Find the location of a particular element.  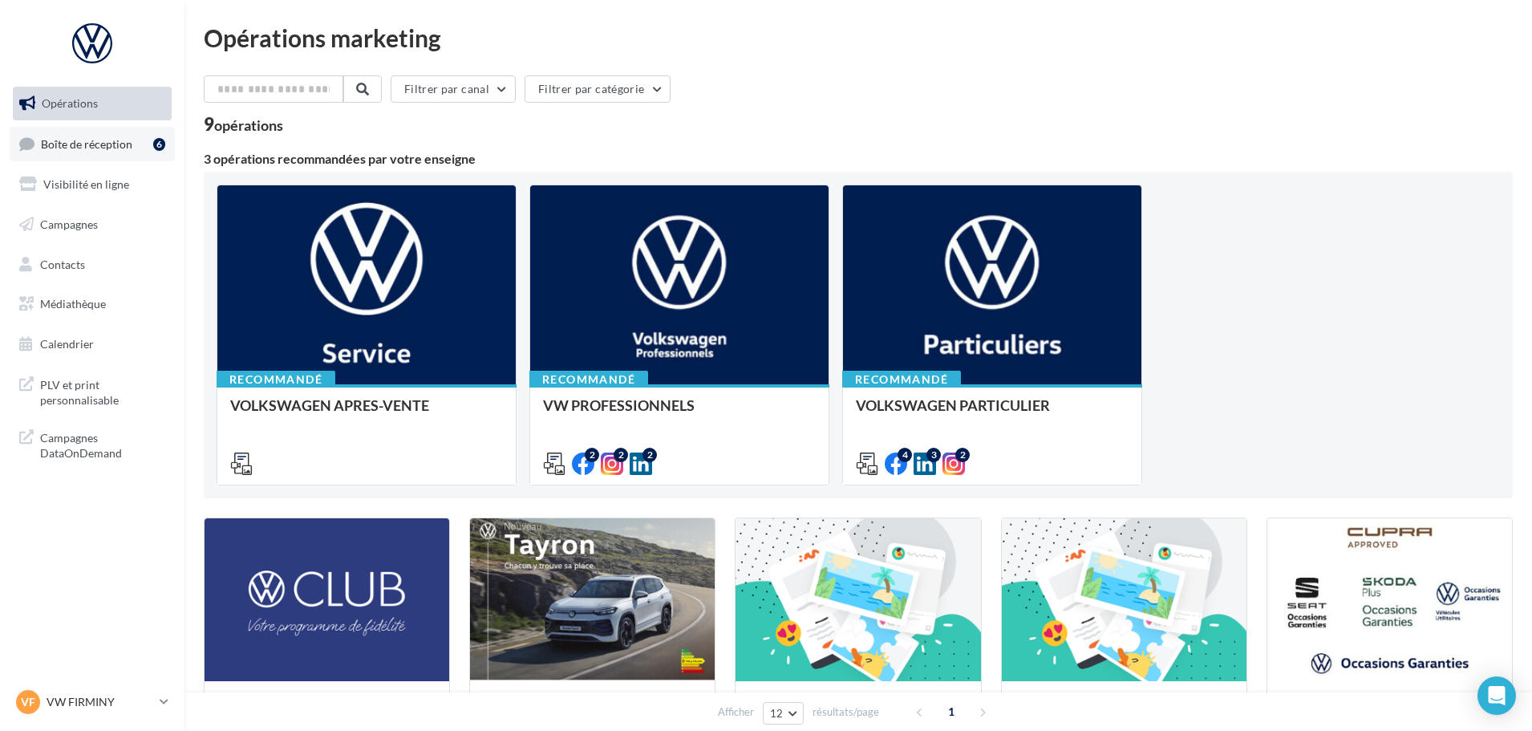

div: opérations is located at coordinates (249, 125).